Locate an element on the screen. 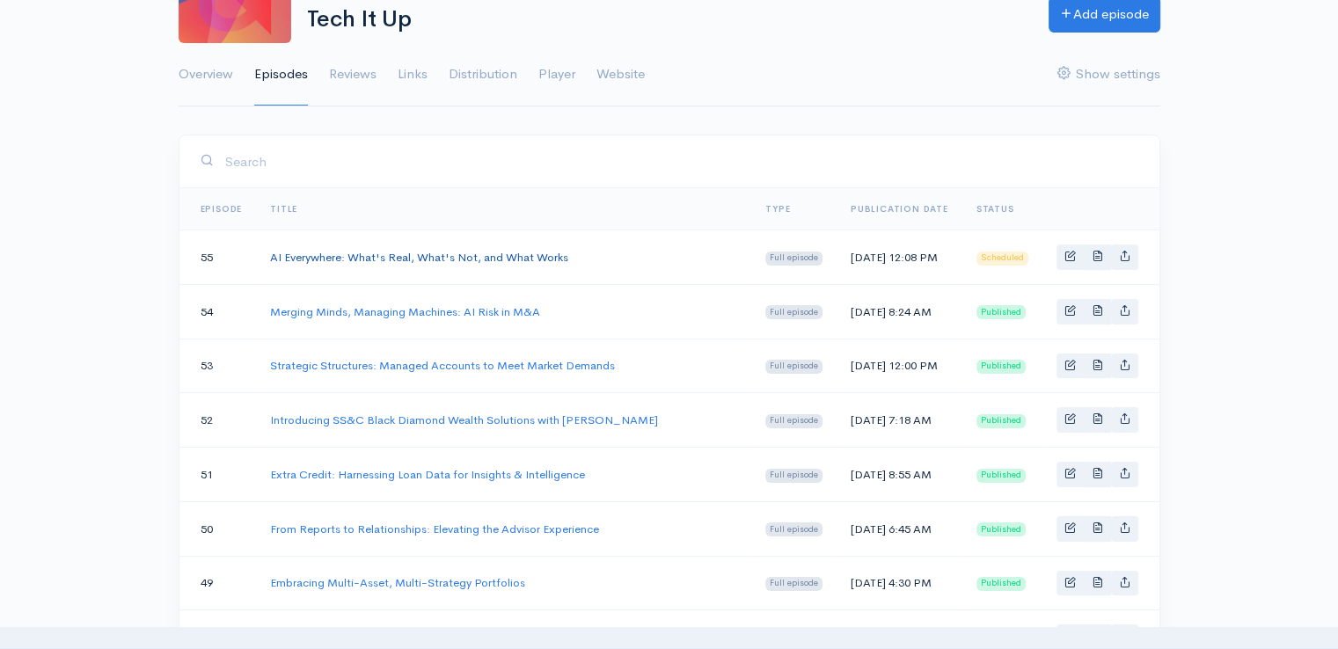 The image size is (1338, 649). a: Show settings is located at coordinates (1109, 75).